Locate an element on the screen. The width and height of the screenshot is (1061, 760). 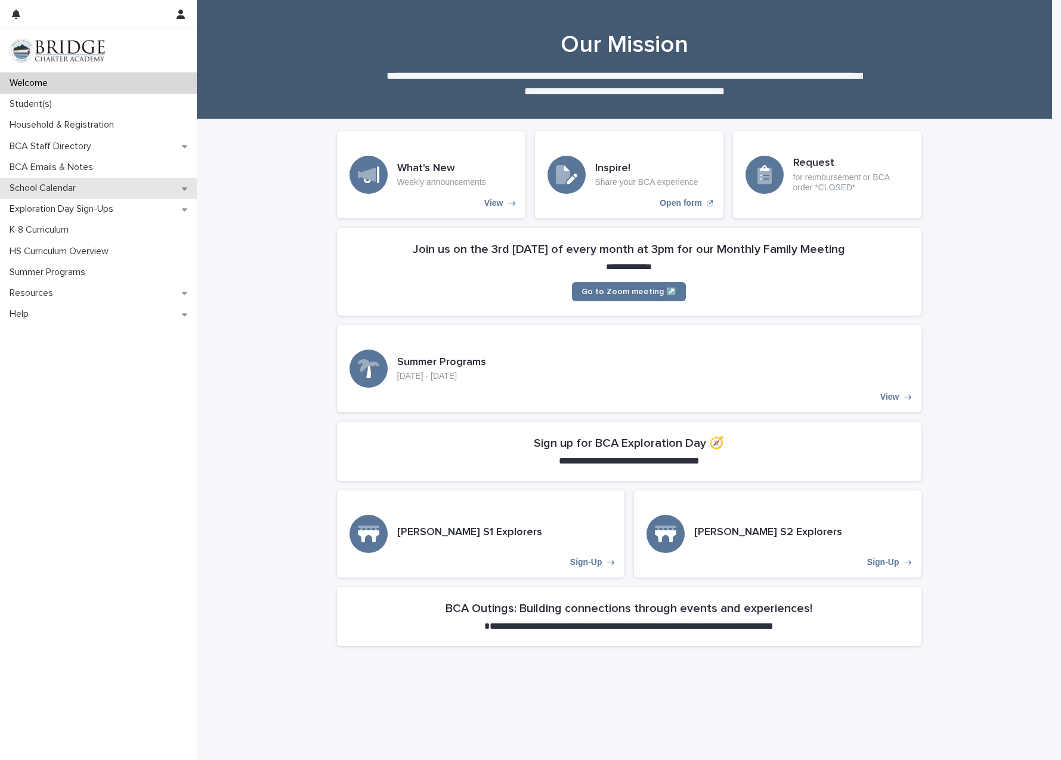
h3: What's New is located at coordinates (442, 169).